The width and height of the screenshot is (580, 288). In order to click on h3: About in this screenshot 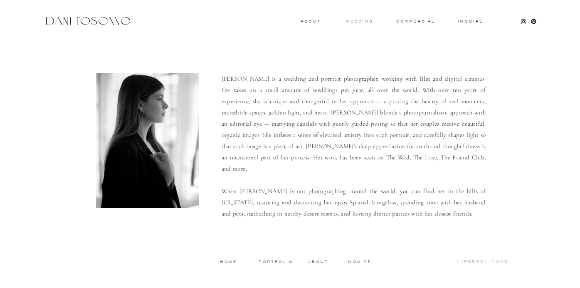, I will do `click(310, 21)`.